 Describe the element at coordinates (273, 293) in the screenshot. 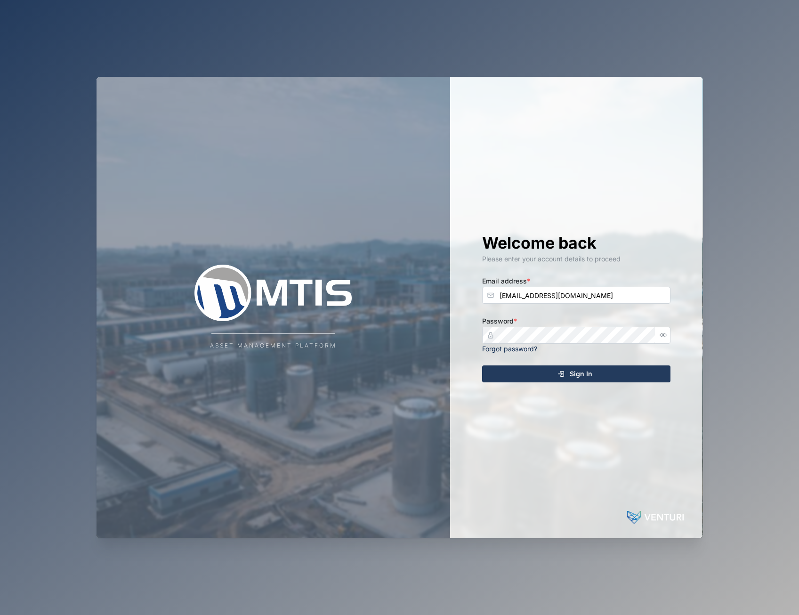

I see `img: Company Logo` at that location.